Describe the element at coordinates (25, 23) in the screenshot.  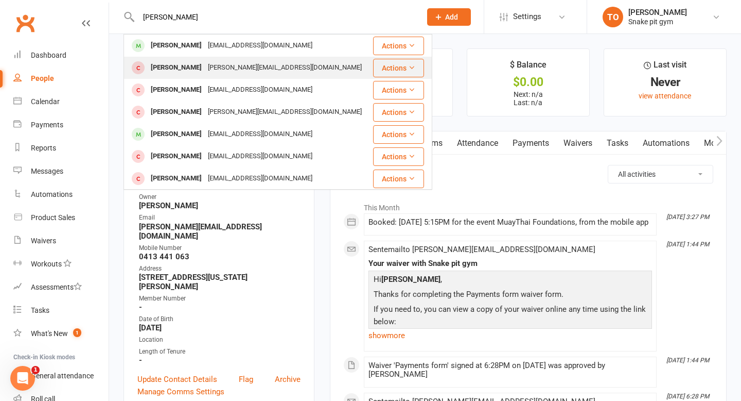
I see `a: Clubworx` at that location.